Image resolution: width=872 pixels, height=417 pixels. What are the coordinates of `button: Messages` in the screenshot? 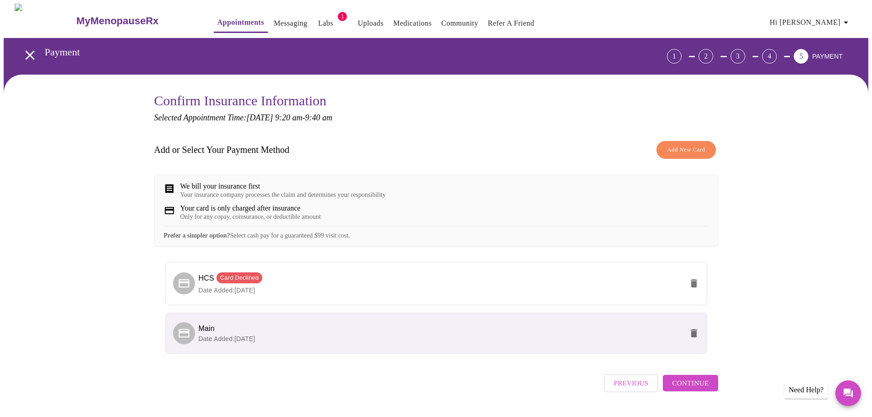 It's located at (848, 393).